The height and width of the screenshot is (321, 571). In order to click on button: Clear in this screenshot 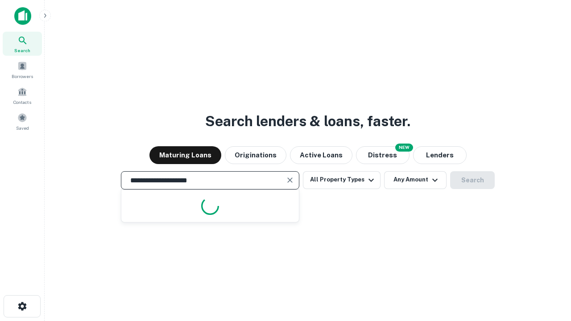, I will do `click(290, 180)`.